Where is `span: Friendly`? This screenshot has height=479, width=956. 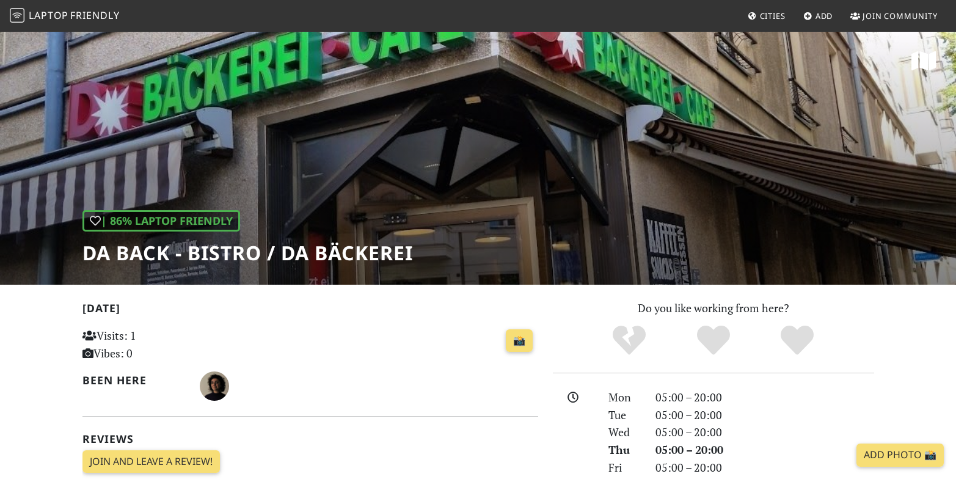
span: Friendly is located at coordinates (95, 15).